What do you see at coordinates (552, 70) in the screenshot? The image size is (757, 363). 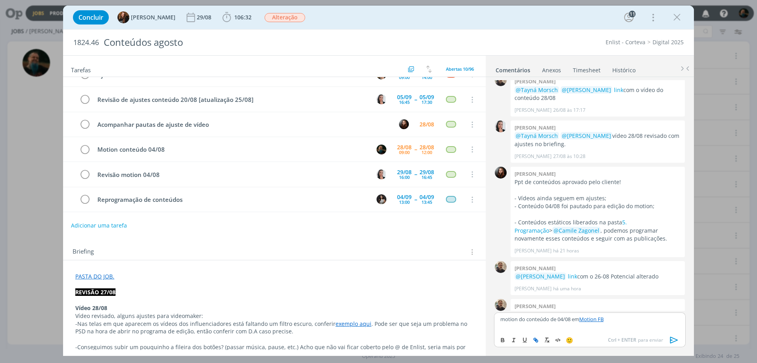 I see `div: Anexos` at bounding box center [552, 70].